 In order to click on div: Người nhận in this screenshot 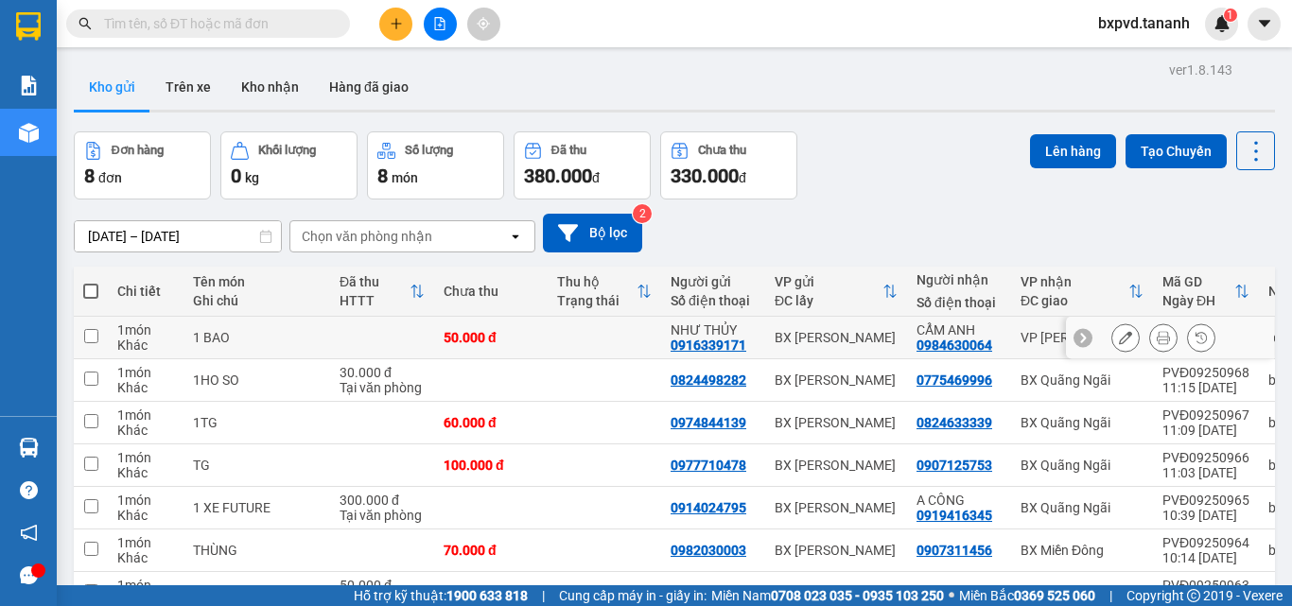, I will do `click(959, 280)`.